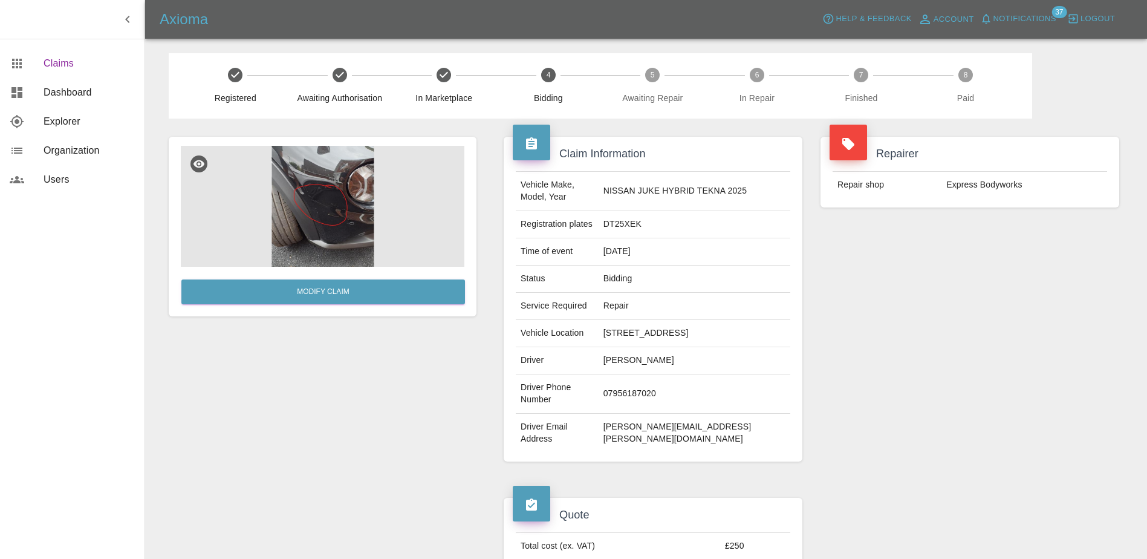 Image resolution: width=1147 pixels, height=559 pixels. Describe the element at coordinates (873, 19) in the screenshot. I see `span: Help & Feedback` at that location.